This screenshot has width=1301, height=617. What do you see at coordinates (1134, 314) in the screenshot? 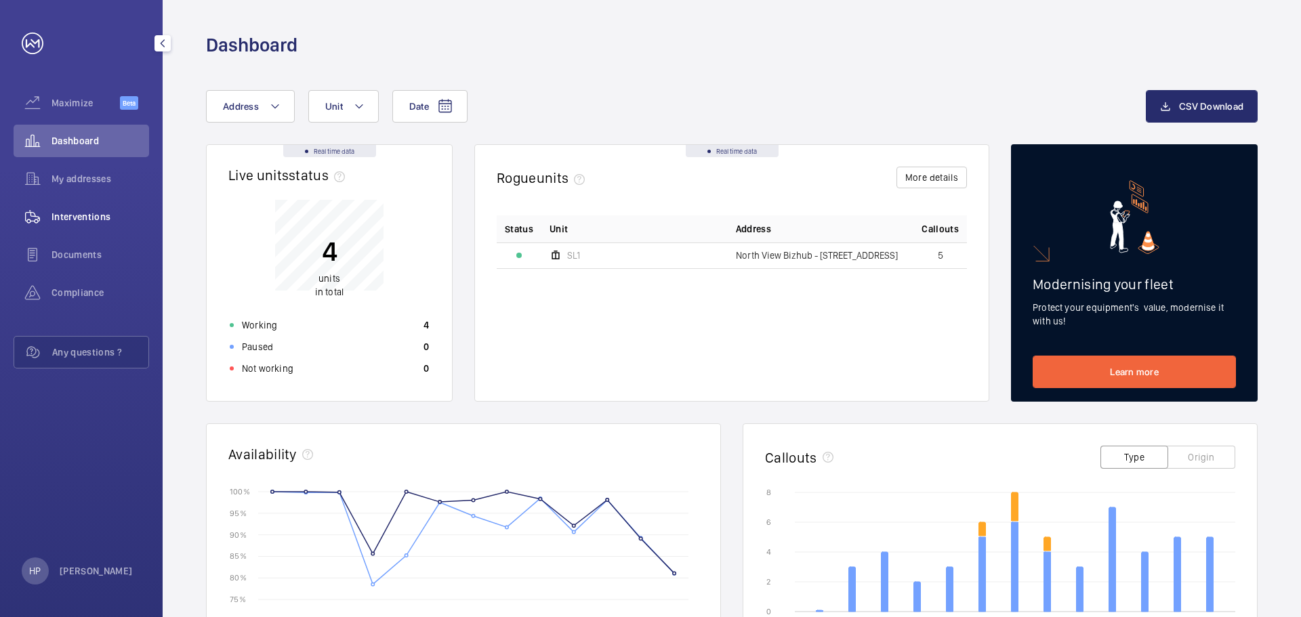
I see `p: Protect your equipment's value, modernise it with us!` at bounding box center [1134, 314].